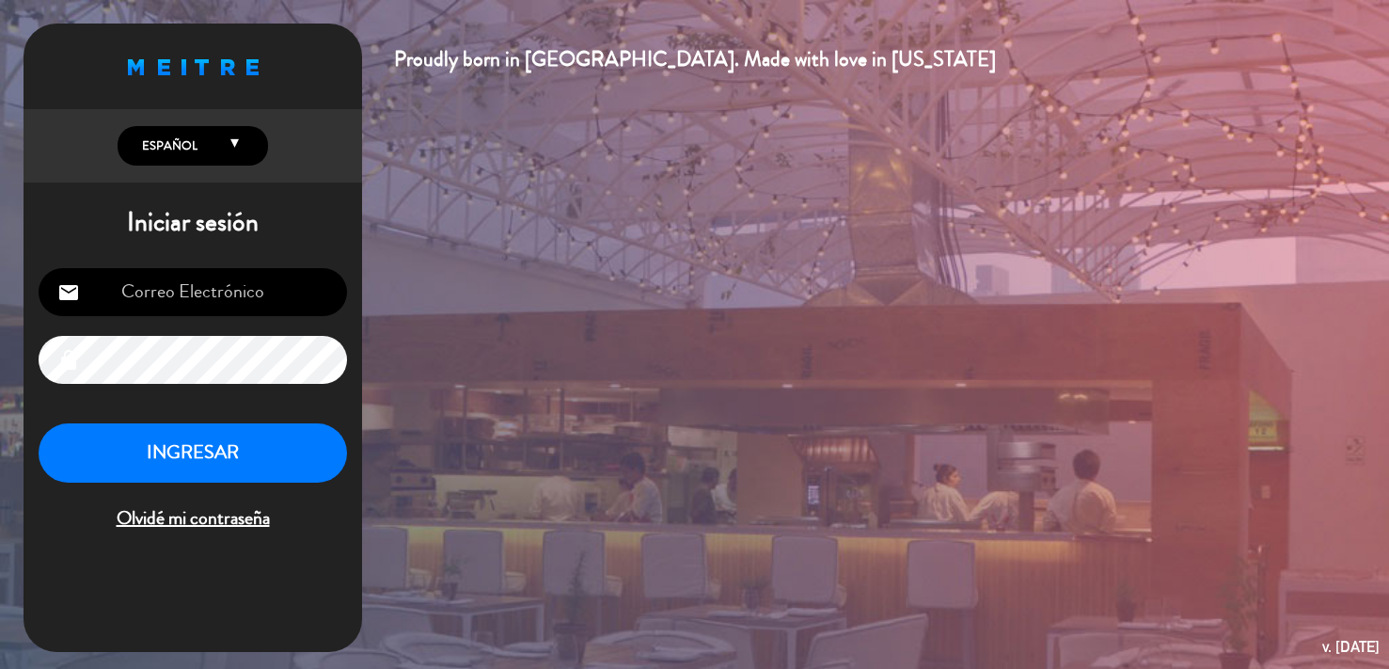  I want to click on input: Correo Electrónico, so click(193, 291).